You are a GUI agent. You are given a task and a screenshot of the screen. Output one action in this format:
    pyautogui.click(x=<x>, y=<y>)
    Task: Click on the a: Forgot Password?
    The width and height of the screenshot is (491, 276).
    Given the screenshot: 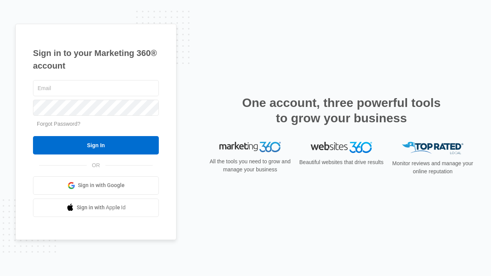 What is the action you would take?
    pyautogui.click(x=59, y=124)
    